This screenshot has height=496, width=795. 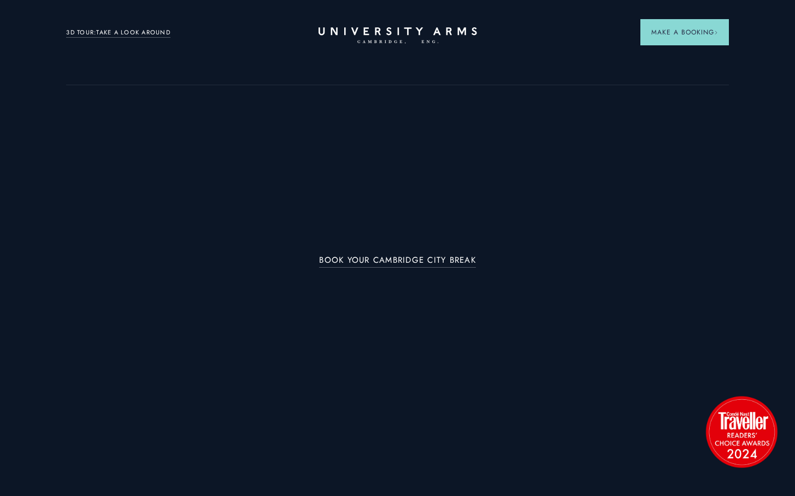 What do you see at coordinates (685, 32) in the screenshot?
I see `button: Make a BookingArrow icon` at bounding box center [685, 32].